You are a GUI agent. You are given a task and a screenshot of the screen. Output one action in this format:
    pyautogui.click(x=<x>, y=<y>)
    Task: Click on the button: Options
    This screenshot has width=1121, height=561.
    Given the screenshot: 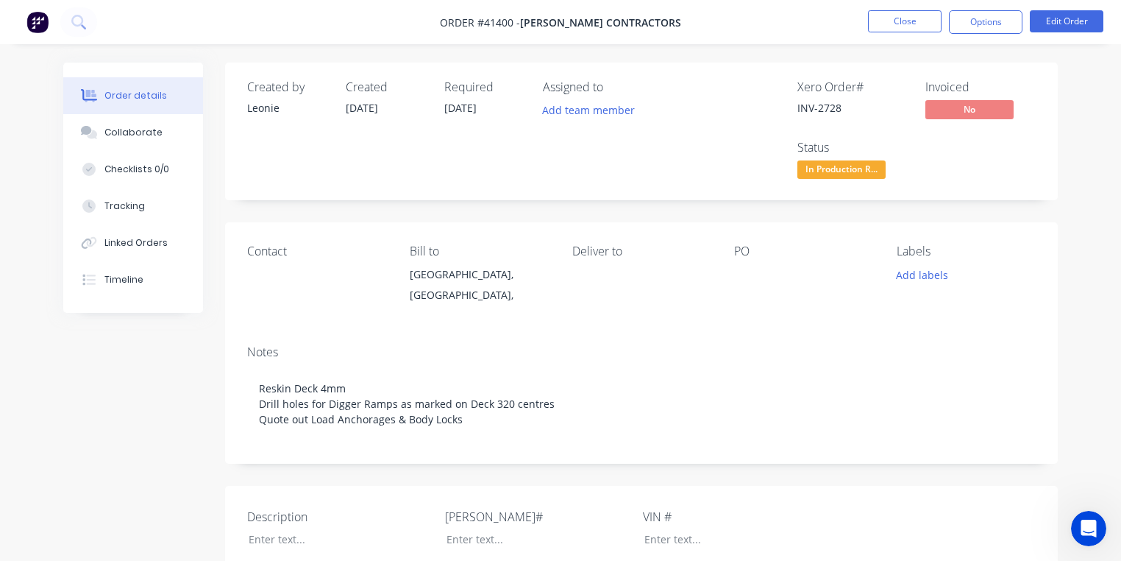 What is the action you would take?
    pyautogui.click(x=986, y=22)
    